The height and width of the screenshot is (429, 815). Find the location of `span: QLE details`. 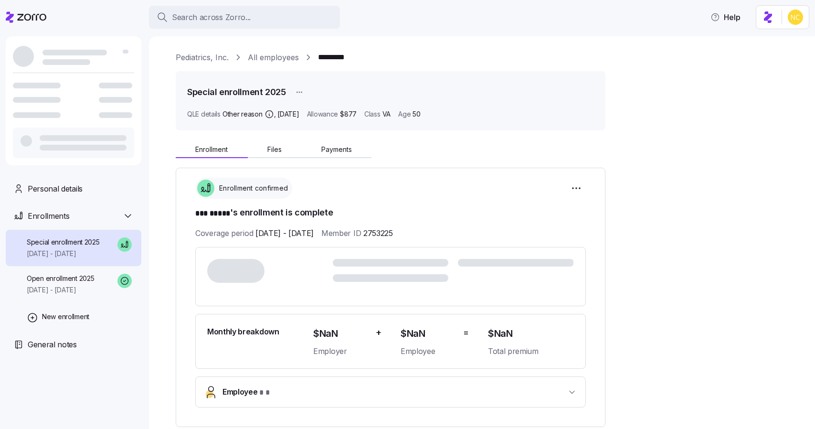

span: QLE details is located at coordinates (204, 114).